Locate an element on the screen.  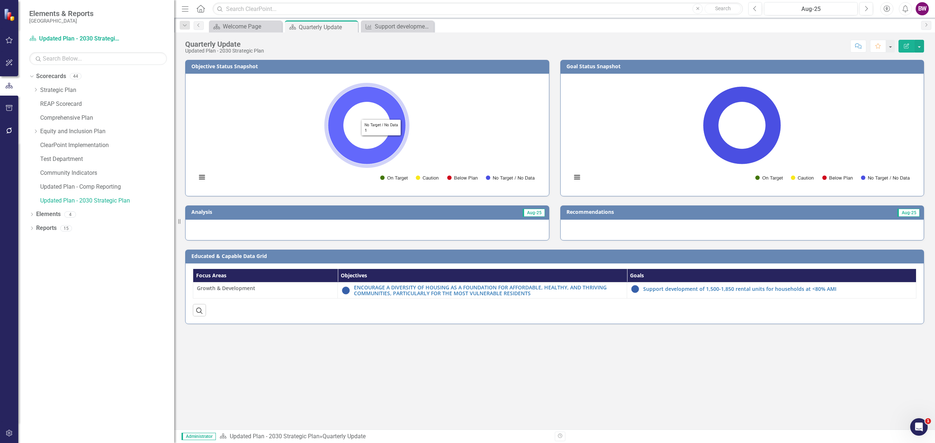
h3: Analysis is located at coordinates (275, 212).